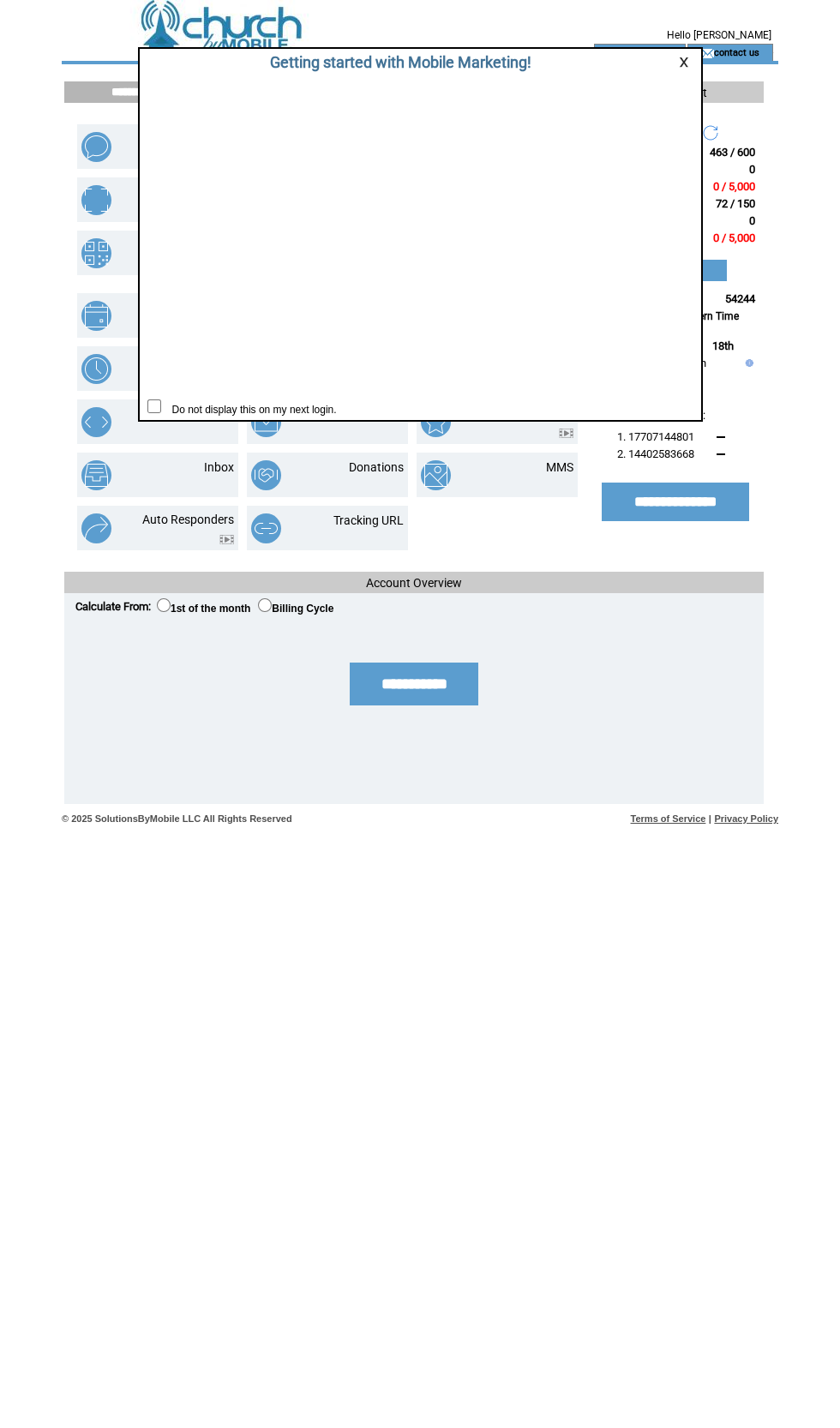  I want to click on span: 54244, so click(740, 299).